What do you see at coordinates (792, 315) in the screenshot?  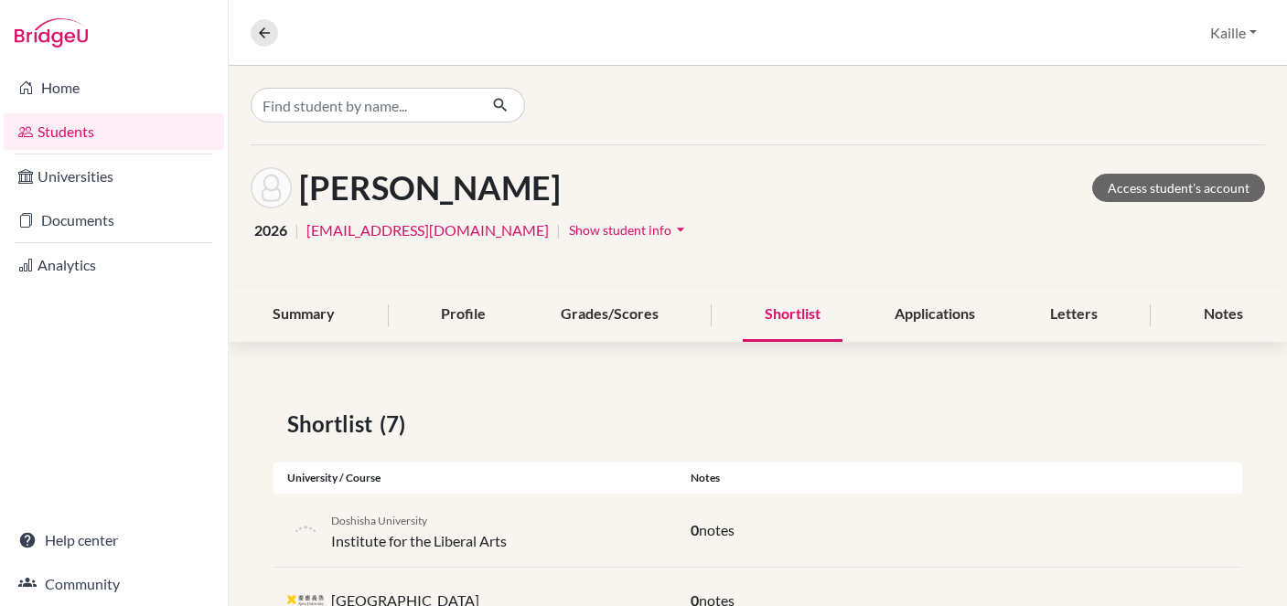 I see `div: Shortlist` at bounding box center [792, 315].